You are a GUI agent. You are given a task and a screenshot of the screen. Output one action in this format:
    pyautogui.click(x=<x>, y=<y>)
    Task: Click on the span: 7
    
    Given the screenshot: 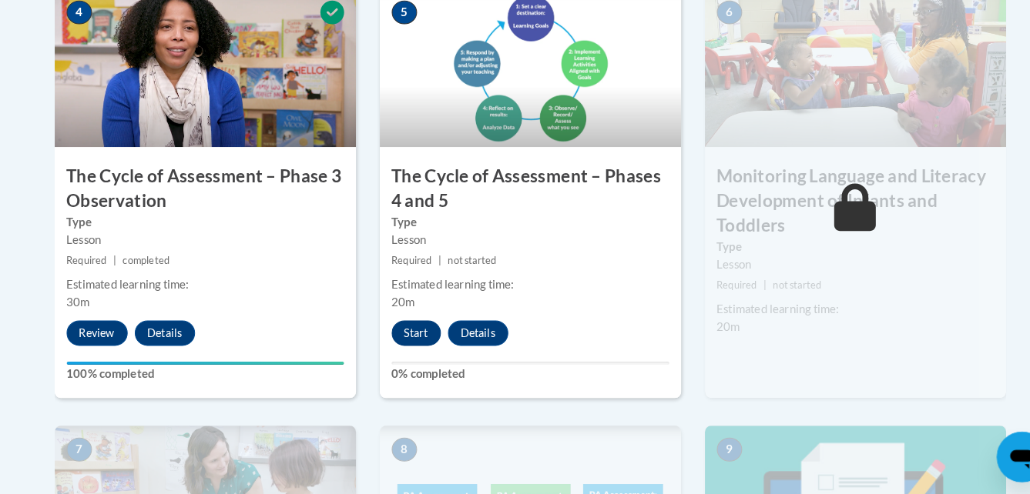 What is the action you would take?
    pyautogui.click(x=77, y=451)
    